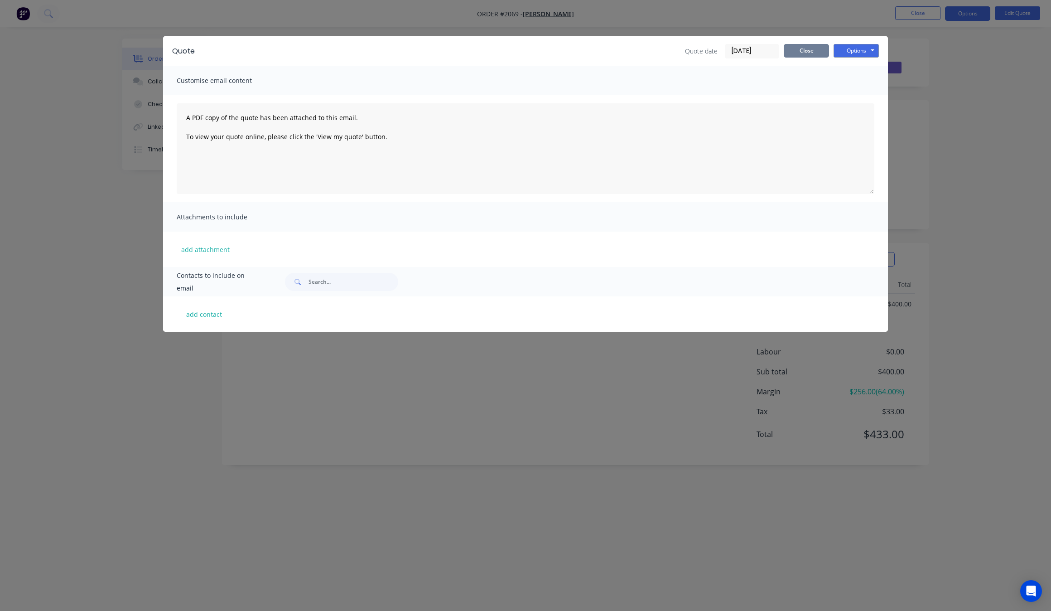  What do you see at coordinates (353, 282) in the screenshot?
I see `input: Search...` at bounding box center [353, 282].